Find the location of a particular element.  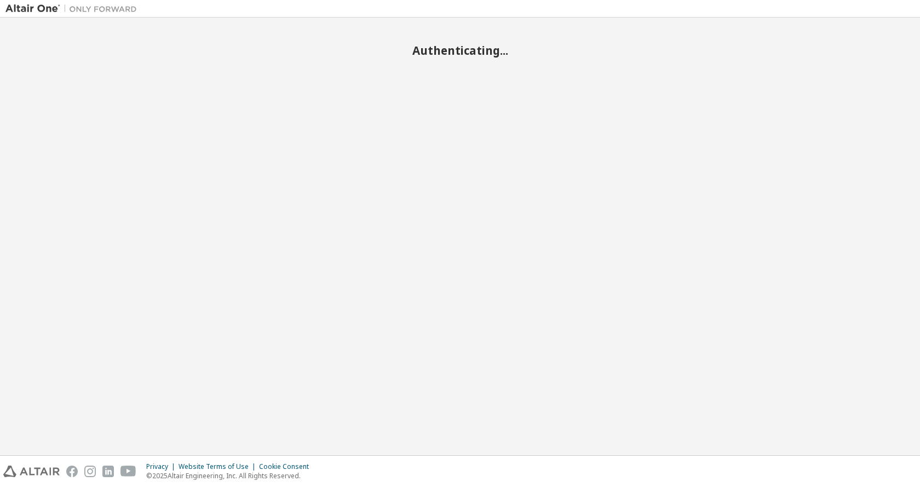

img: youtube.svg is located at coordinates (128, 471).